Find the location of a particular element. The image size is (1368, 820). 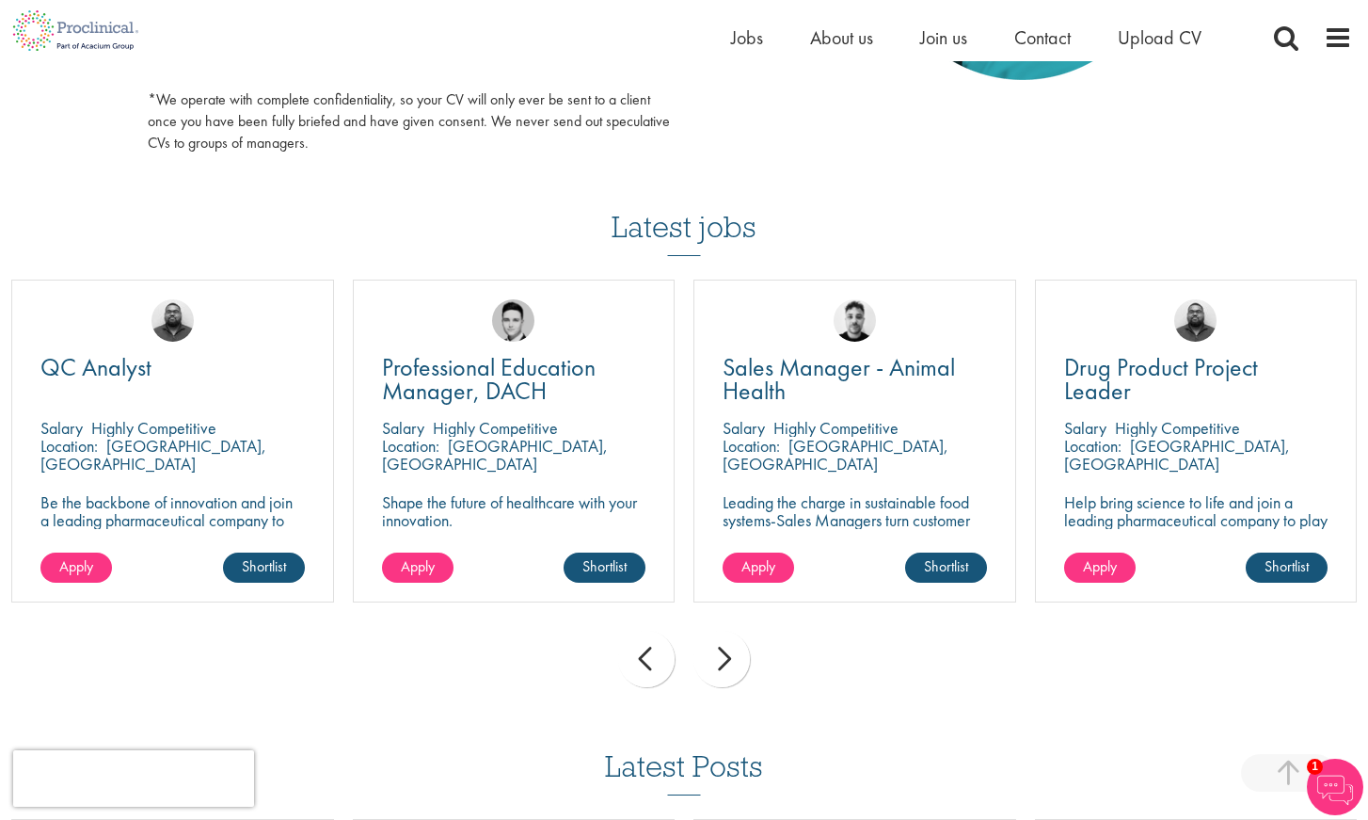

img: Chatbot is located at coordinates (1335, 787).